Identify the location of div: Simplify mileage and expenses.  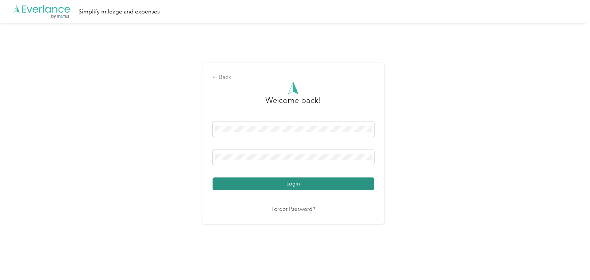
(119, 12).